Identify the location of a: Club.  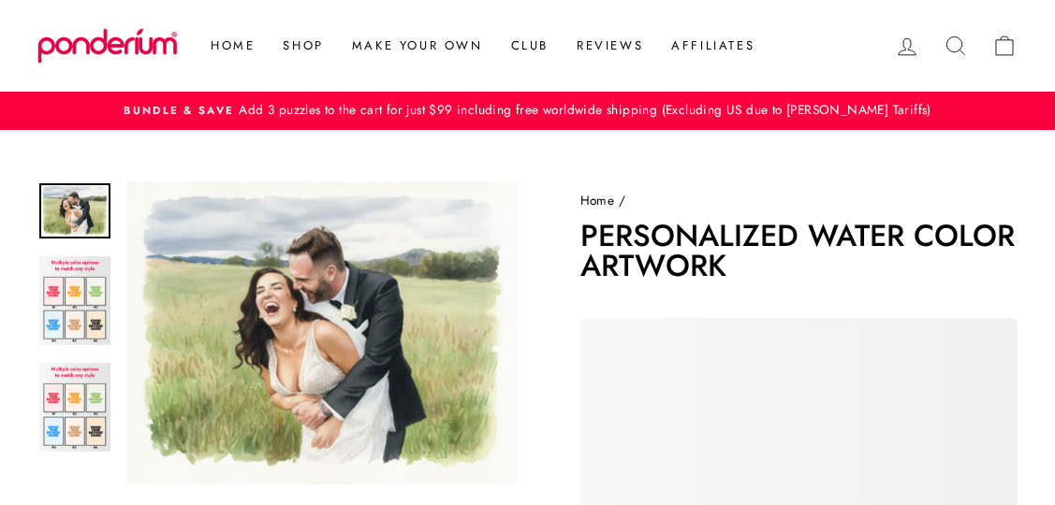
(530, 46).